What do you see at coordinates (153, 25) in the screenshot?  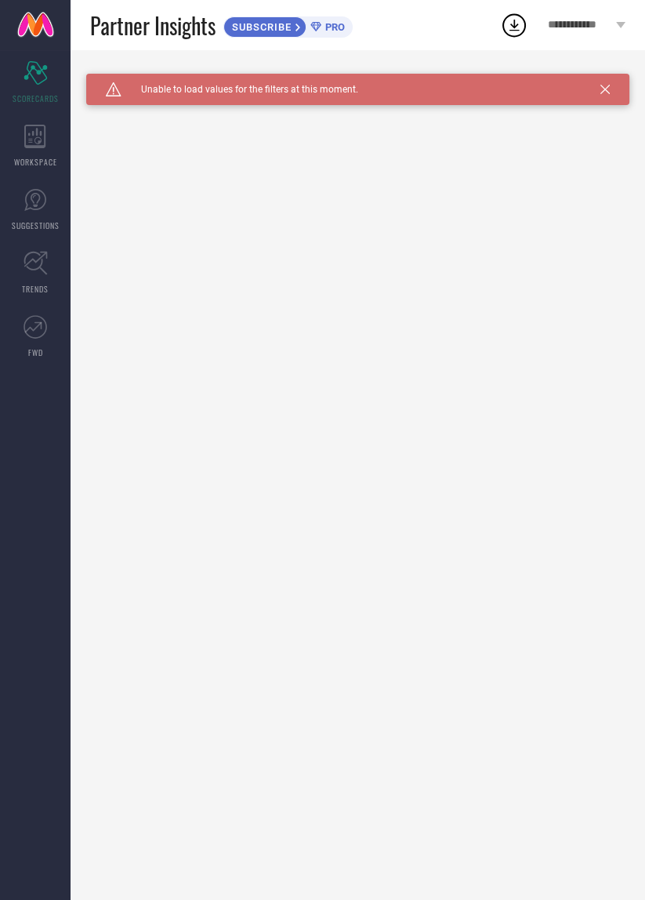 I see `span: Partner Insights` at bounding box center [153, 25].